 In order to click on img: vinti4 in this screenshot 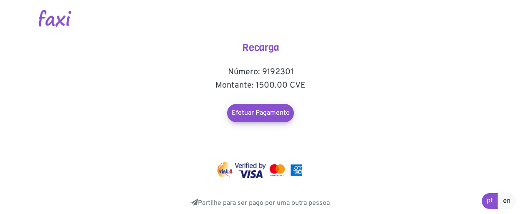, I will do `click(225, 170)`.